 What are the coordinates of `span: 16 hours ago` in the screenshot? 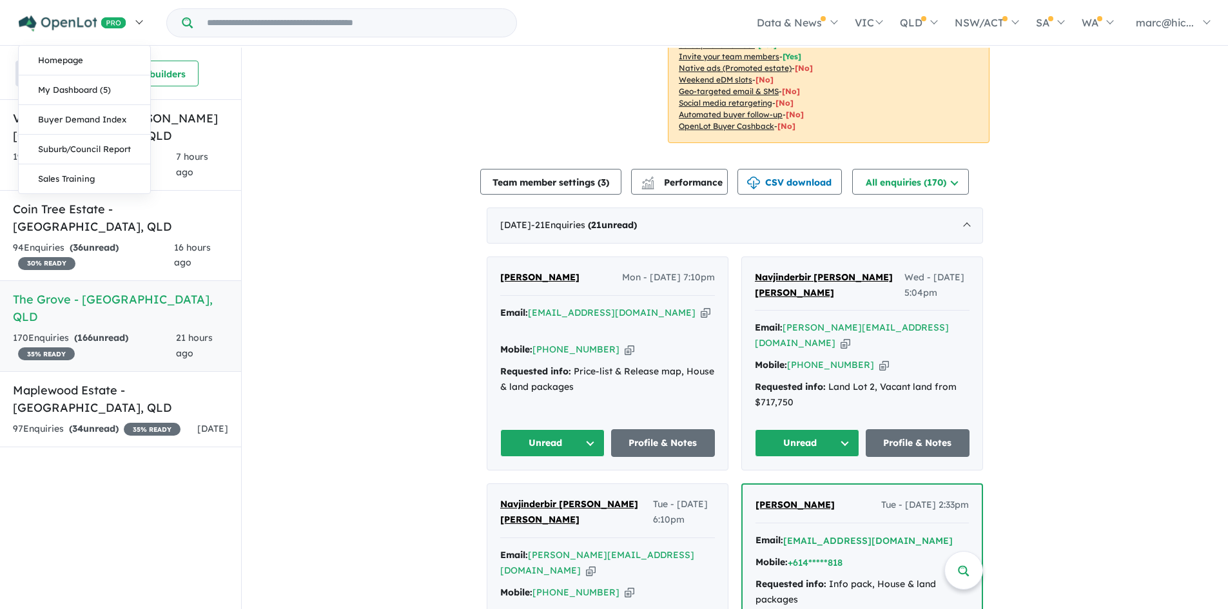 It's located at (192, 255).